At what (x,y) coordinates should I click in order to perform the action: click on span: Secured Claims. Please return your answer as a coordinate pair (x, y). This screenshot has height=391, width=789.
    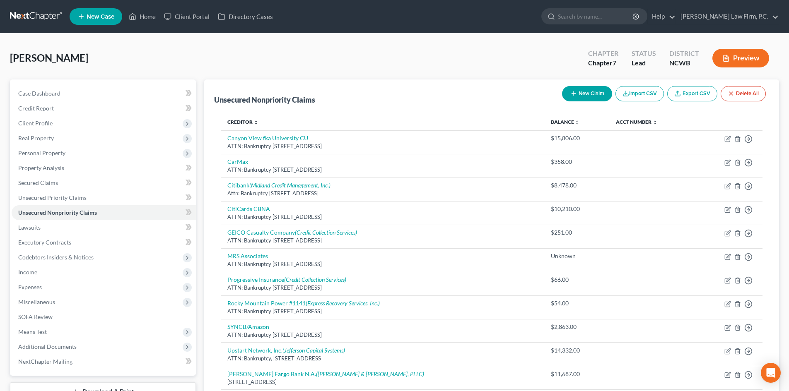
    Looking at the image, I should click on (38, 183).